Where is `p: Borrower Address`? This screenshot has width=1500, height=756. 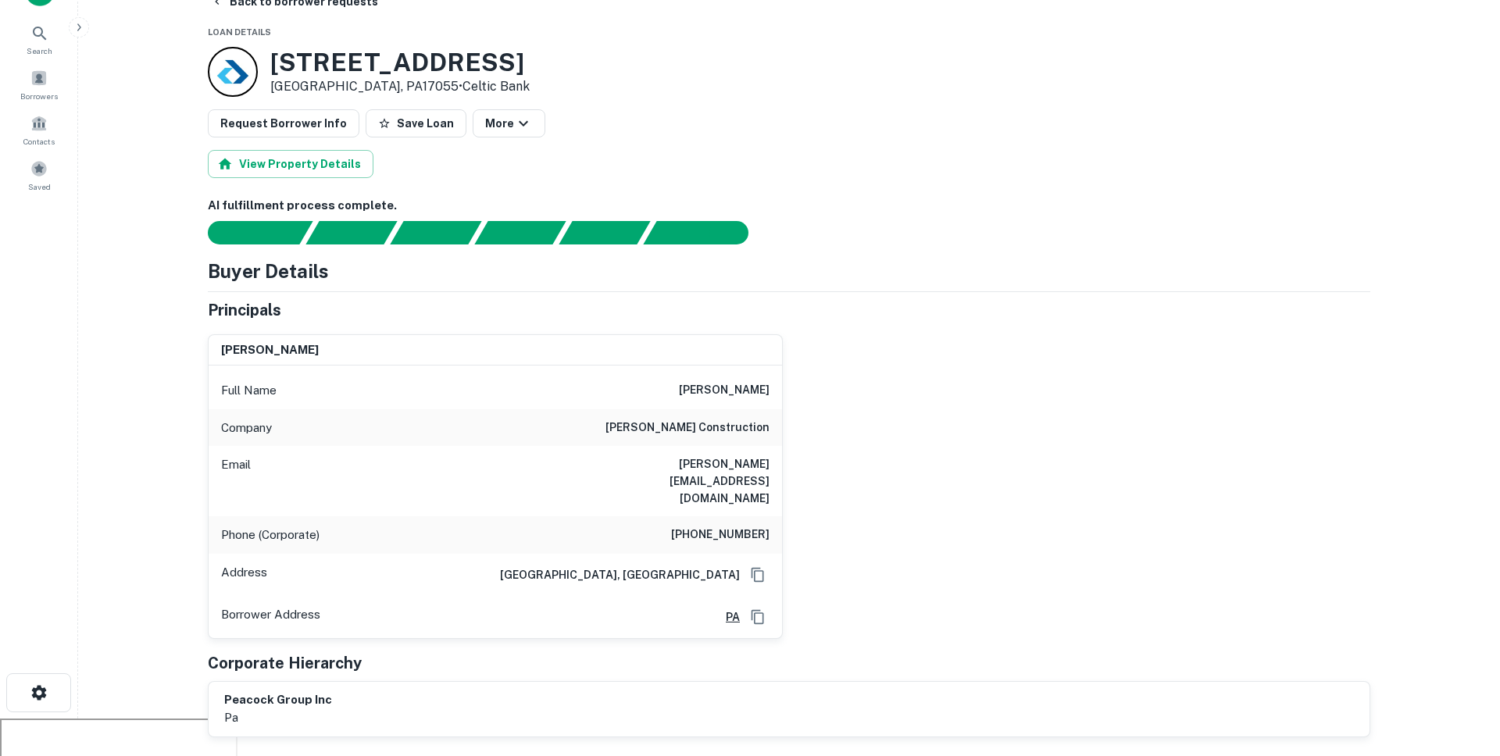 p: Borrower Address is located at coordinates (270, 617).